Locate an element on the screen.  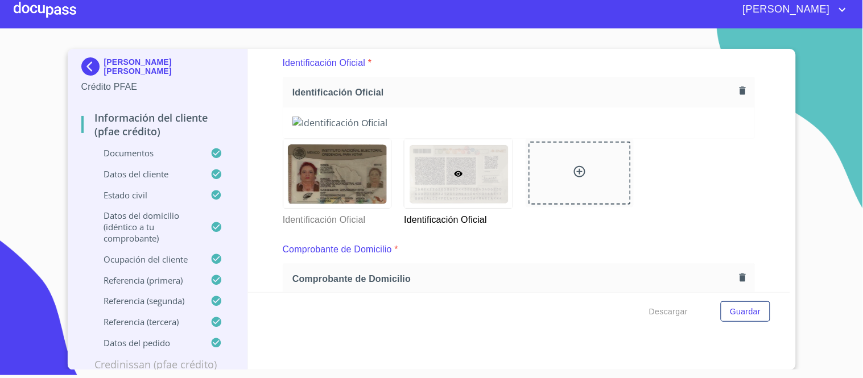
p: Referencia (tercera) is located at coordinates (146, 322).